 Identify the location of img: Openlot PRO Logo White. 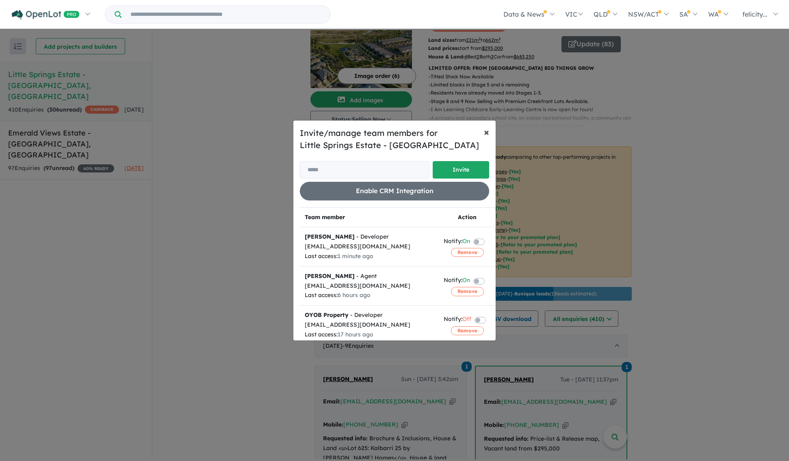
(45, 15).